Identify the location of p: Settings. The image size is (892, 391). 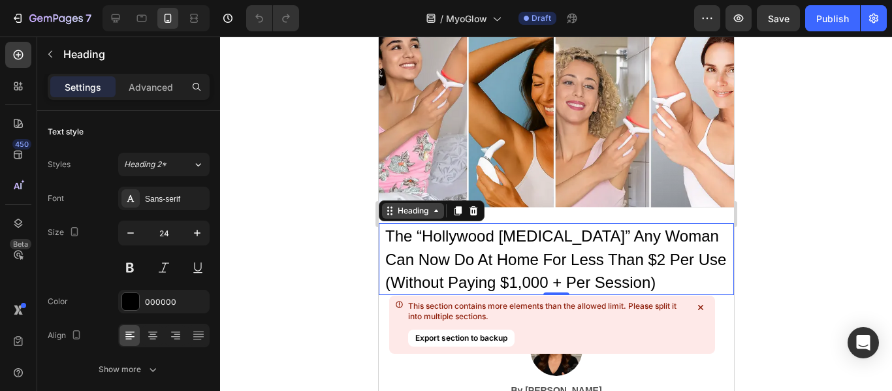
(83, 87).